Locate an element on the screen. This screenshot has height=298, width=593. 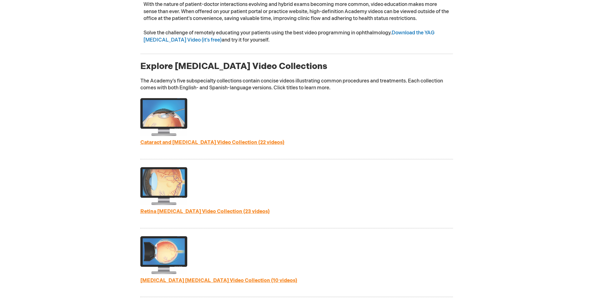
span: The Academy’s five subspecialty collections contain concise videos illustrating common procedures... is located at coordinates (291, 85).